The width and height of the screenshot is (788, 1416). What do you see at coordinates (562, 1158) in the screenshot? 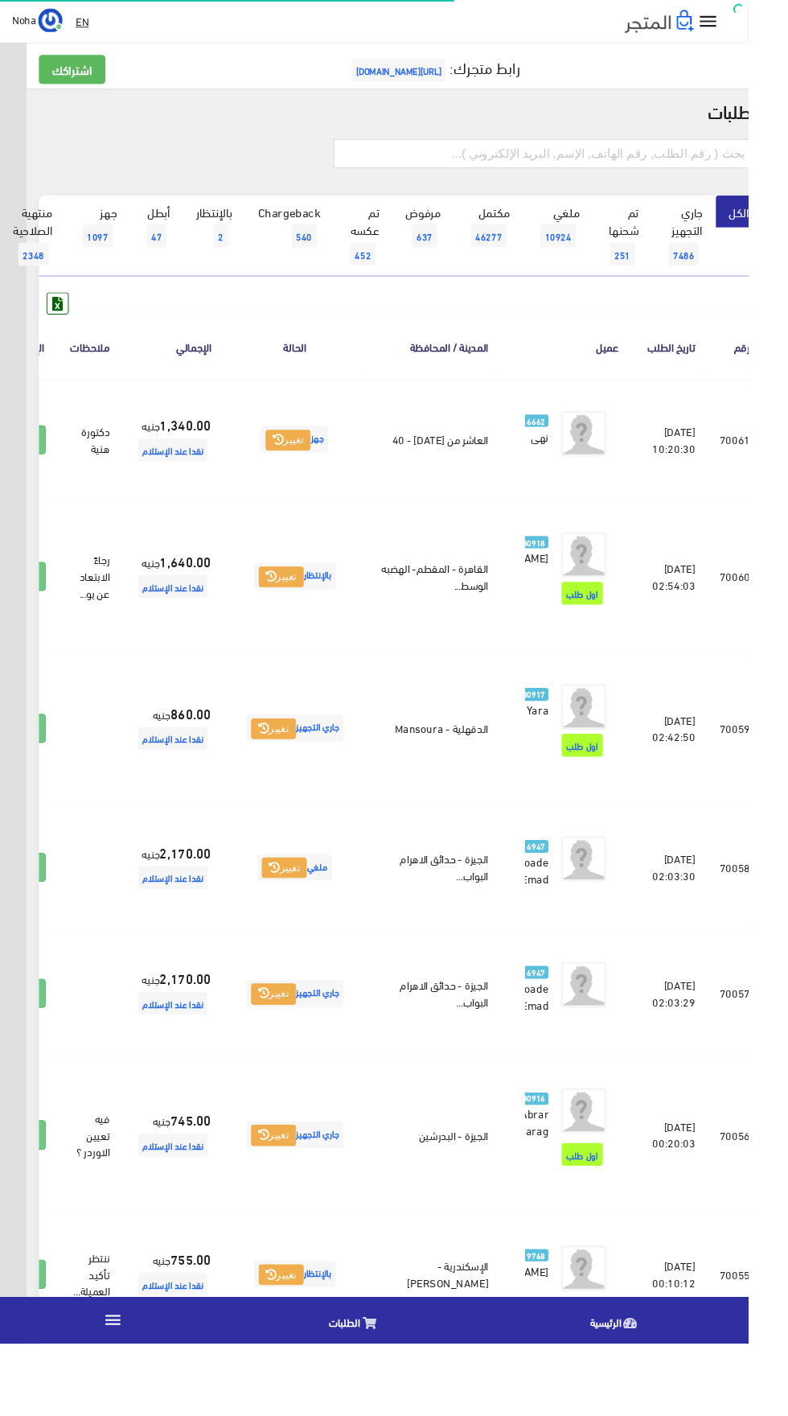
I see `span: 30916` at bounding box center [562, 1158].